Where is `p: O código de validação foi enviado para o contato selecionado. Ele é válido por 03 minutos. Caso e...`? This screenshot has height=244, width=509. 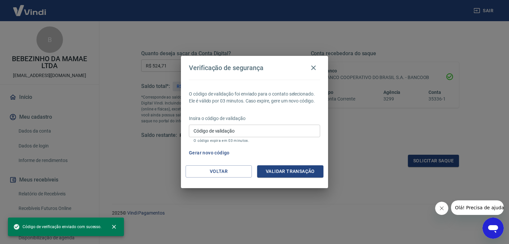
p: O código de validação foi enviado para o contato selecionado. Ele é válido por 03 minutos. Caso e... is located at coordinates (254, 98).